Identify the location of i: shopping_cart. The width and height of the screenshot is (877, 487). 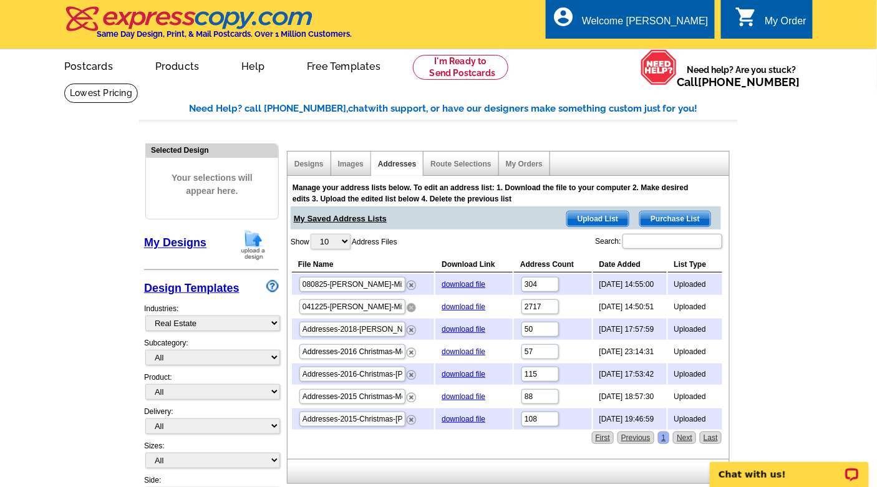
(746, 17).